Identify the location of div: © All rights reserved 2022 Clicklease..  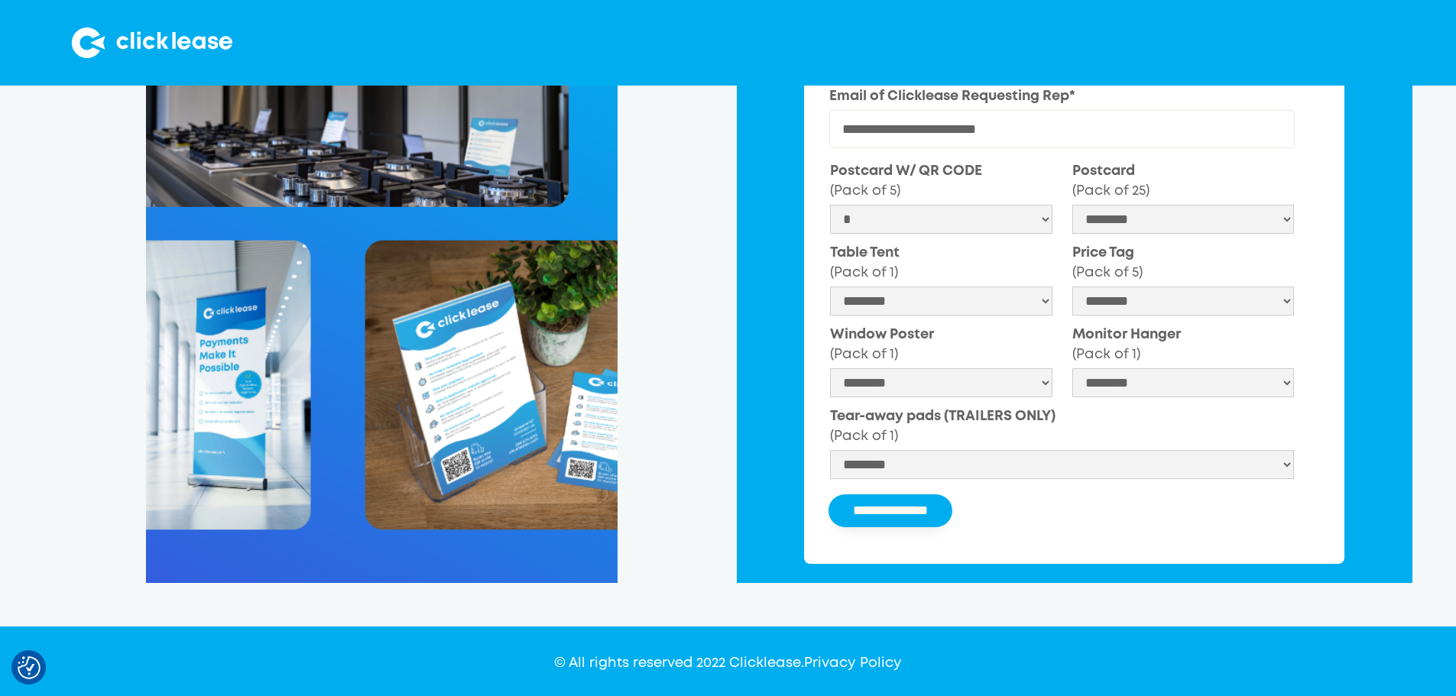
(728, 663).